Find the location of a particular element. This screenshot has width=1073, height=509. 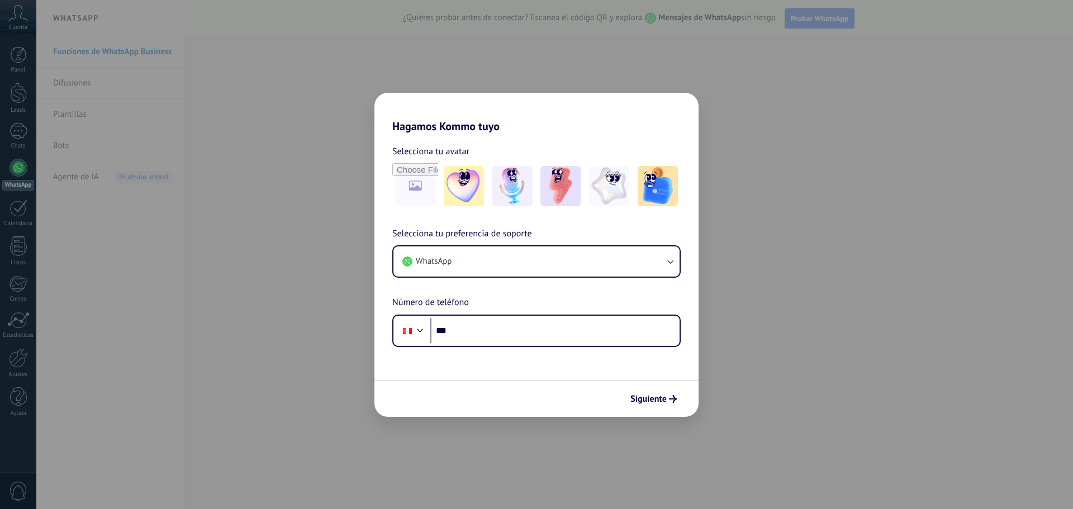

img: -1.jpeg is located at coordinates (464, 186).